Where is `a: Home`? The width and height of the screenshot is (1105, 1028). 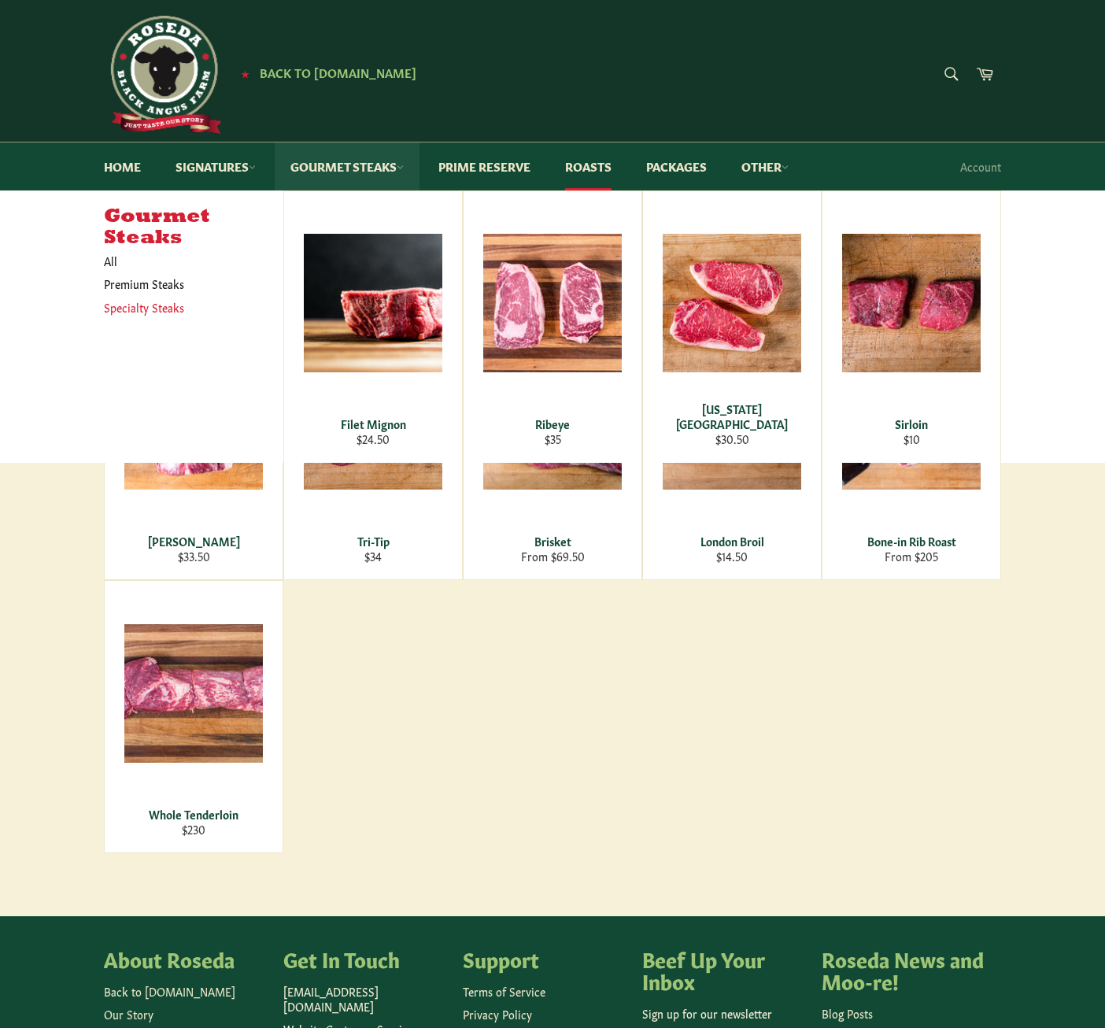 a: Home is located at coordinates (122, 166).